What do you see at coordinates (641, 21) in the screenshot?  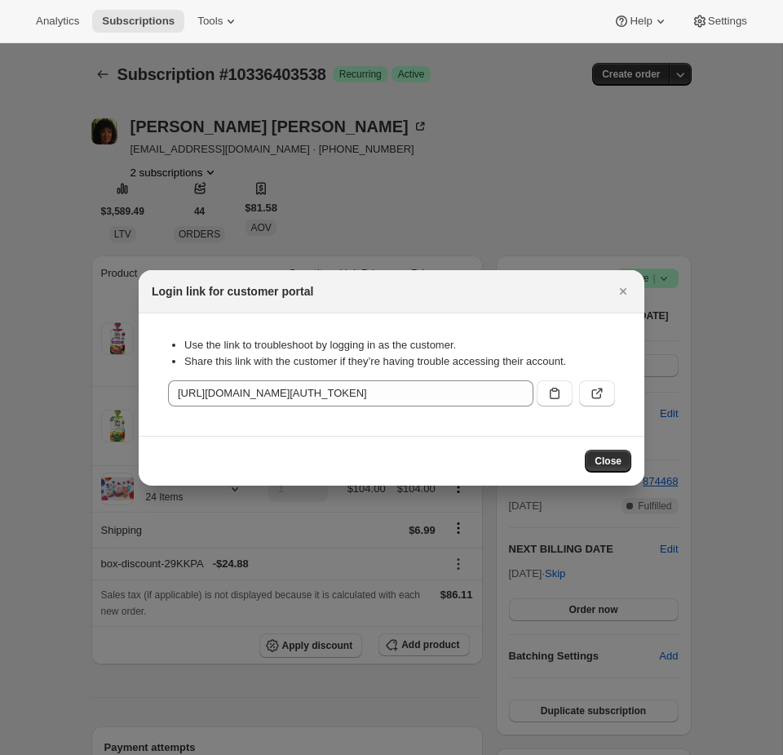 I see `button: Help` at bounding box center [641, 21].